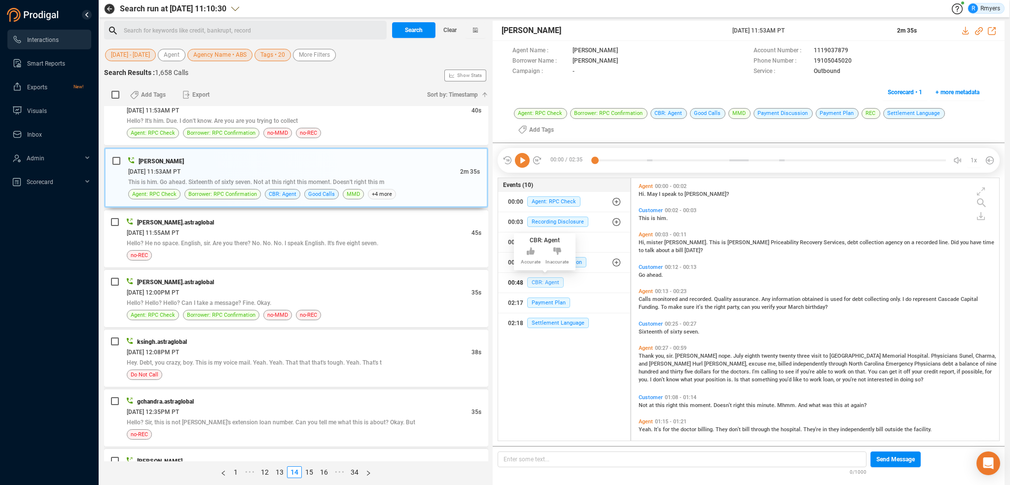  What do you see at coordinates (969, 363) in the screenshot?
I see `span: balance` at bounding box center [969, 363].